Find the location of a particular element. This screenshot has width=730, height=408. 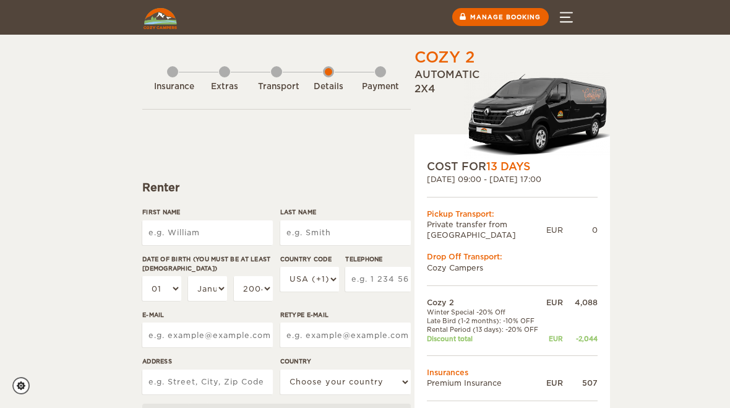

td: Cozy Campers is located at coordinates (512, 267).